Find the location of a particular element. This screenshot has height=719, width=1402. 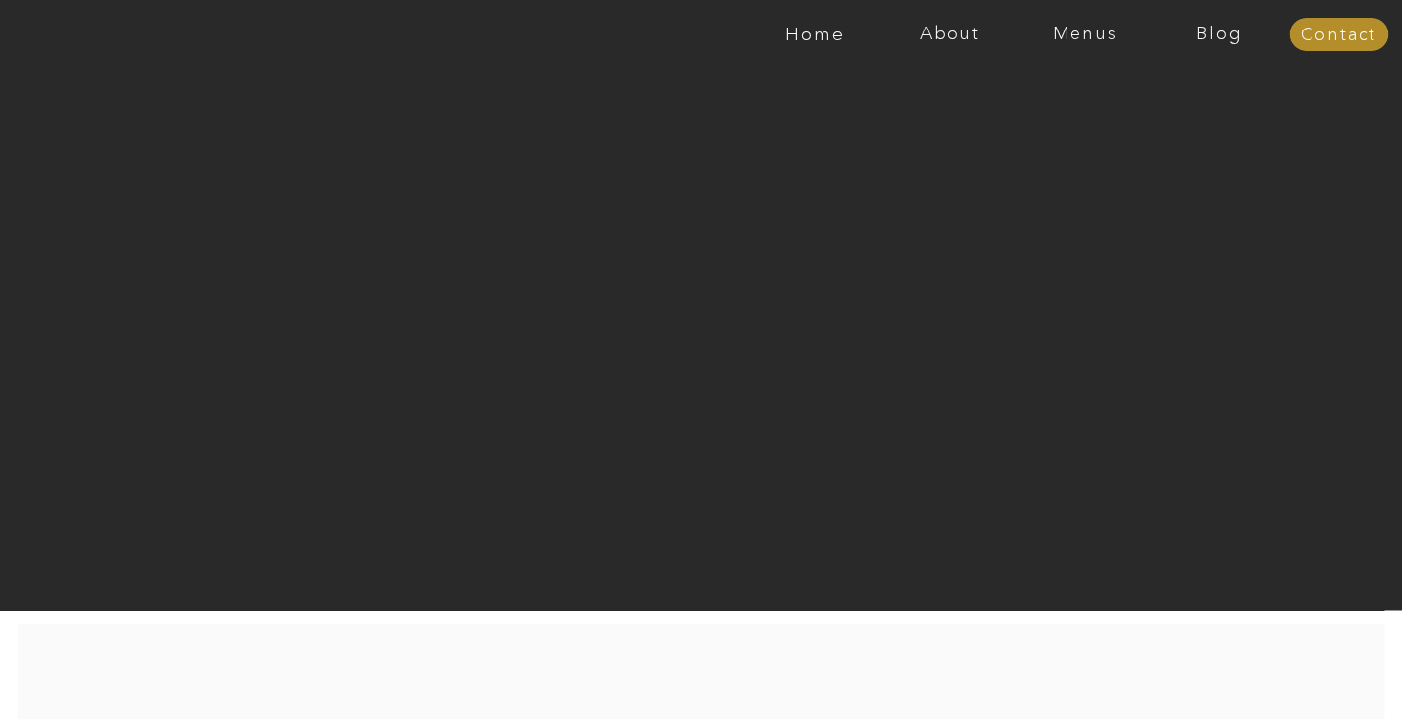

a: Home is located at coordinates (815, 34).